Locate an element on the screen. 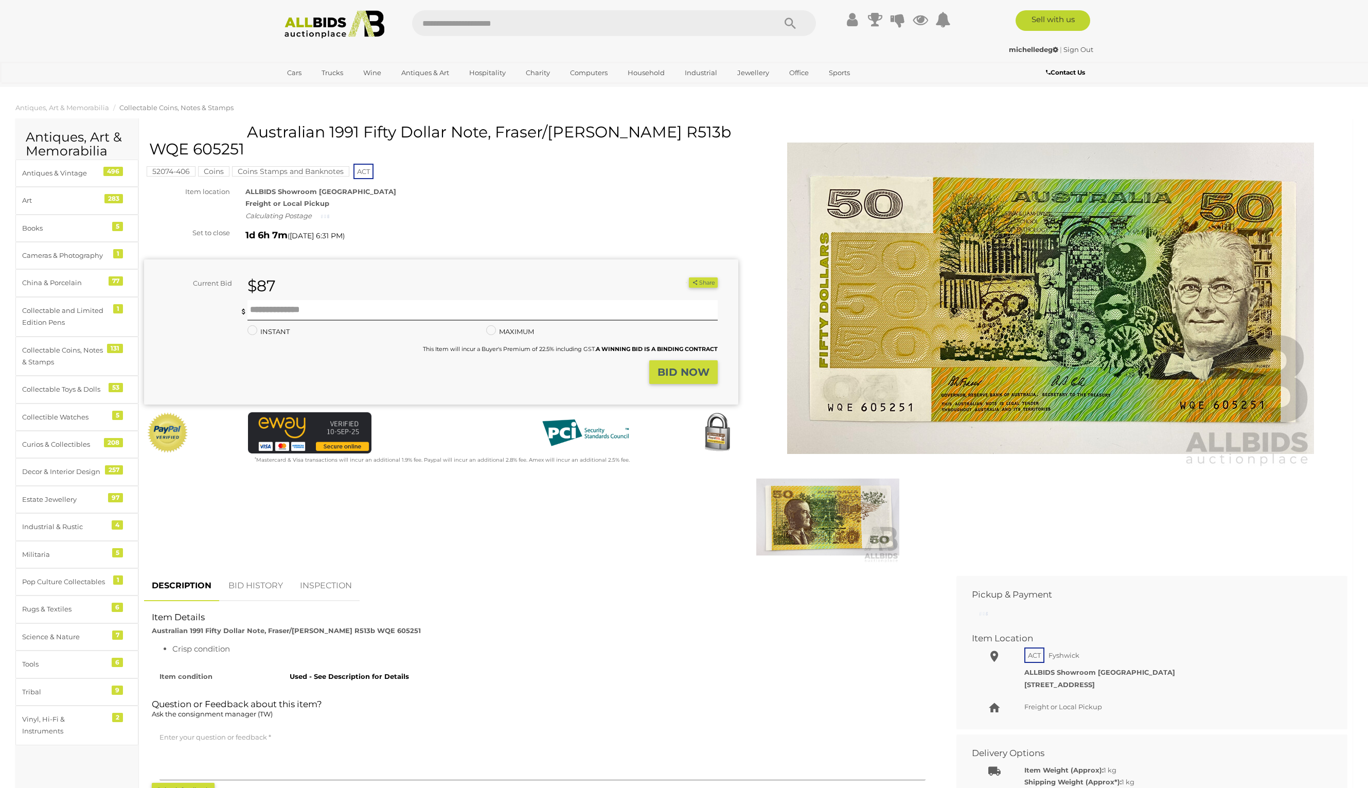 The width and height of the screenshot is (1368, 788). a: China & Porcelain 77 is located at coordinates (77, 282).